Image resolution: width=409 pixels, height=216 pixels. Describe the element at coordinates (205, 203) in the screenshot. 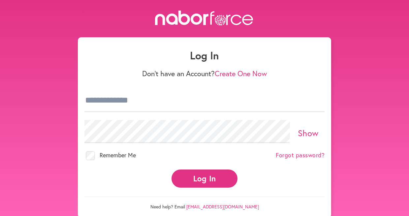

I see `p: Need help? Email` at that location.